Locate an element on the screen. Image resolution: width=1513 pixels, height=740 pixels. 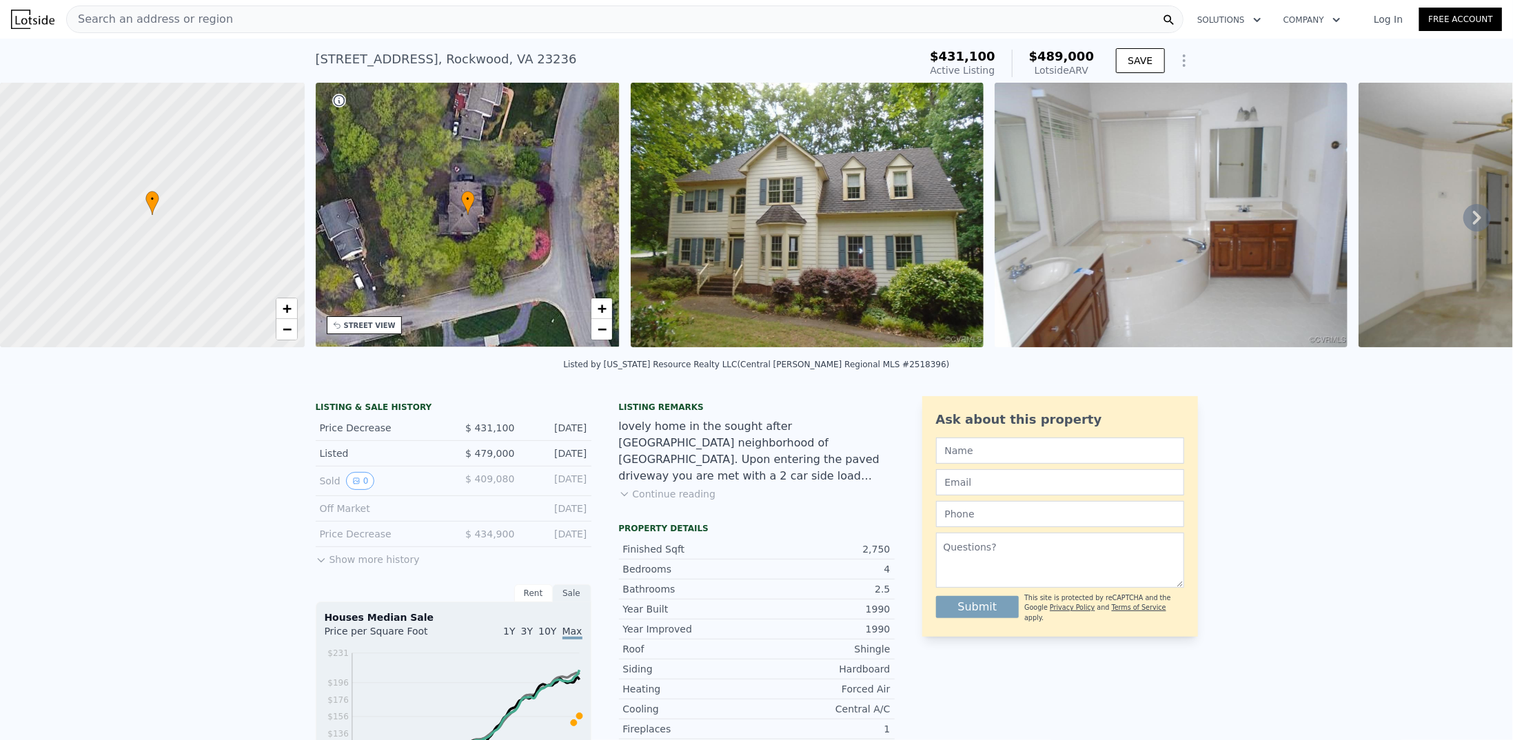
tspan: $196 is located at coordinates (338, 683).